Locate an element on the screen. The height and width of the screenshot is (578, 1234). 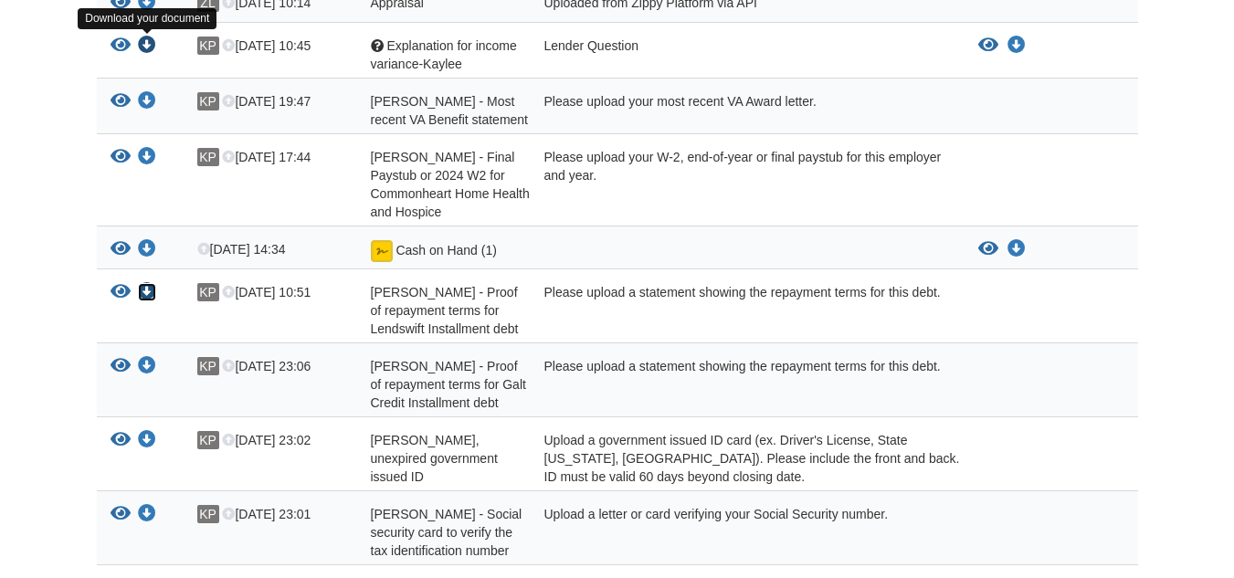
div: Please upload your most recent VA Award letter. is located at coordinates (747, 111).